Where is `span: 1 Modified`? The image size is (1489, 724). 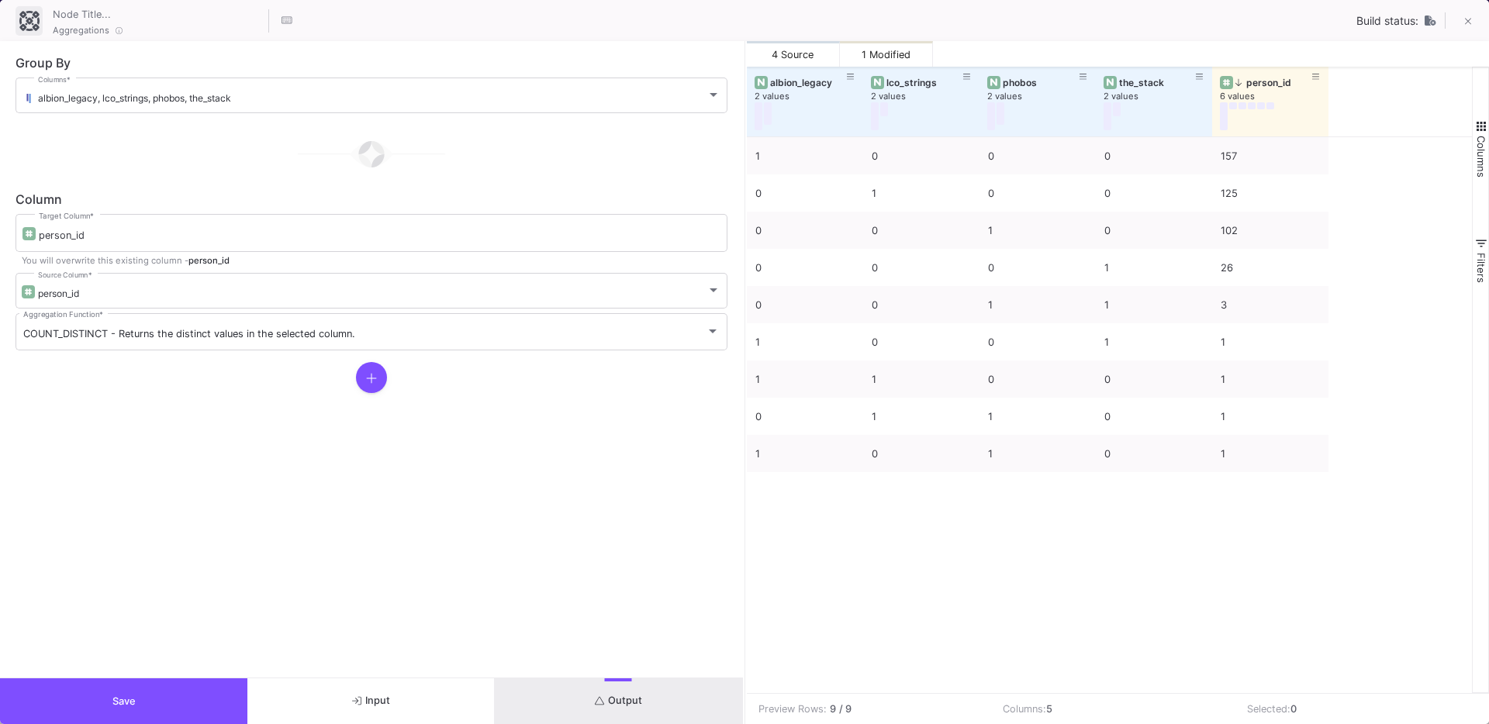
span: 1 Modified is located at coordinates (886, 54).